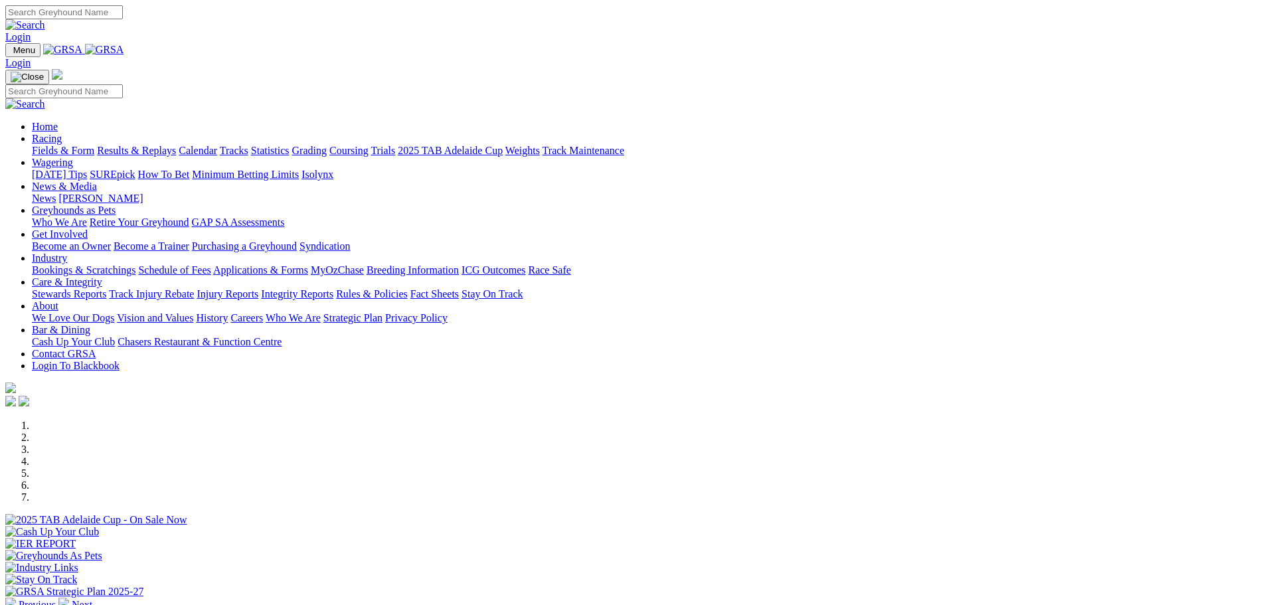 The image size is (1265, 605). Describe the element at coordinates (353, 317) in the screenshot. I see `a: Strategic Plan` at that location.